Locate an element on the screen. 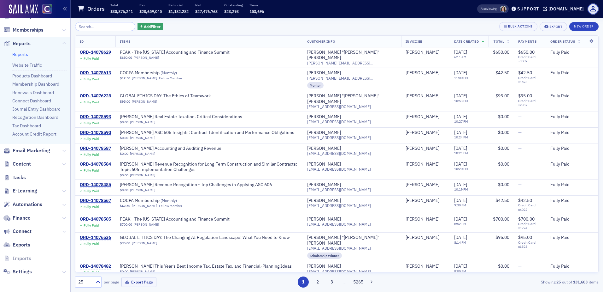 Image resolution: width=603 pixels, height=292 pixels. span: Credit Card x2852 is located at coordinates (530, 103).